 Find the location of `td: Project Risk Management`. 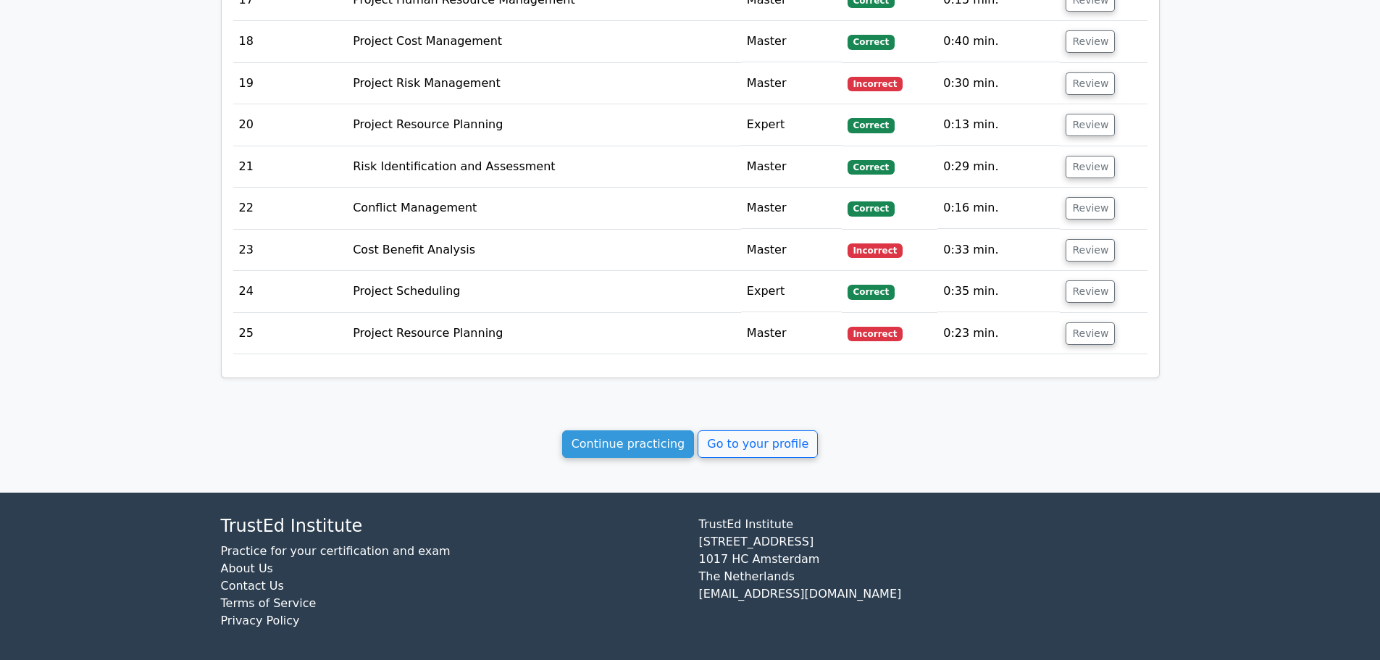

td: Project Risk Management is located at coordinates (544, 83).